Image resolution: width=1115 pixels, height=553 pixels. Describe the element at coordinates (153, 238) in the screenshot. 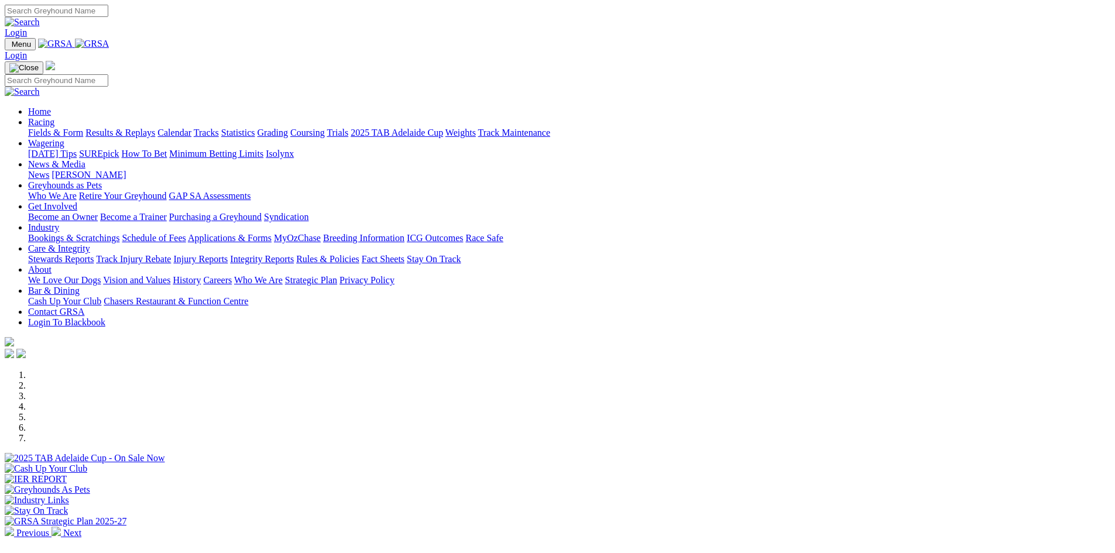

I see `a: Schedule of Fees` at that location.